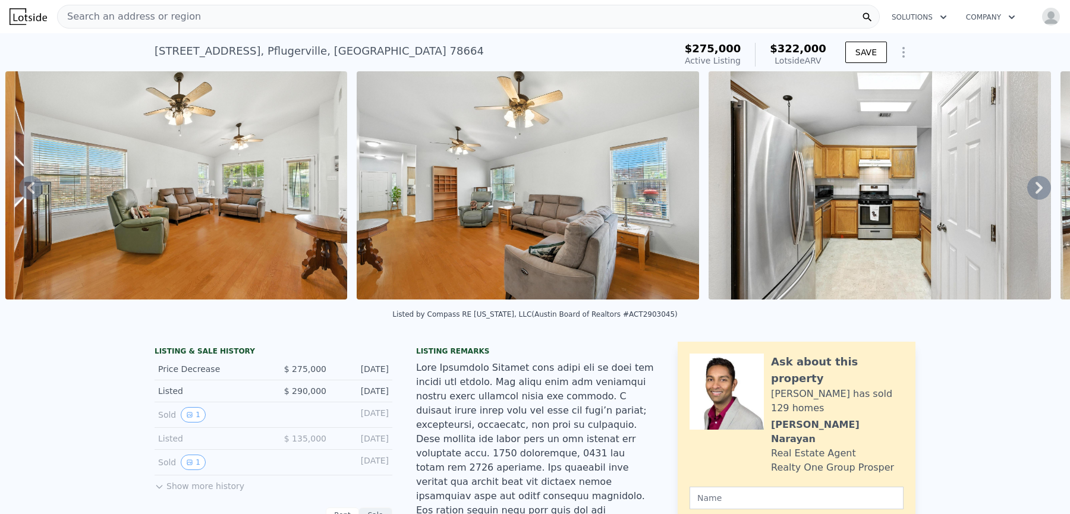 This screenshot has width=1070, height=514. I want to click on div: Price Decrease, so click(211, 369).